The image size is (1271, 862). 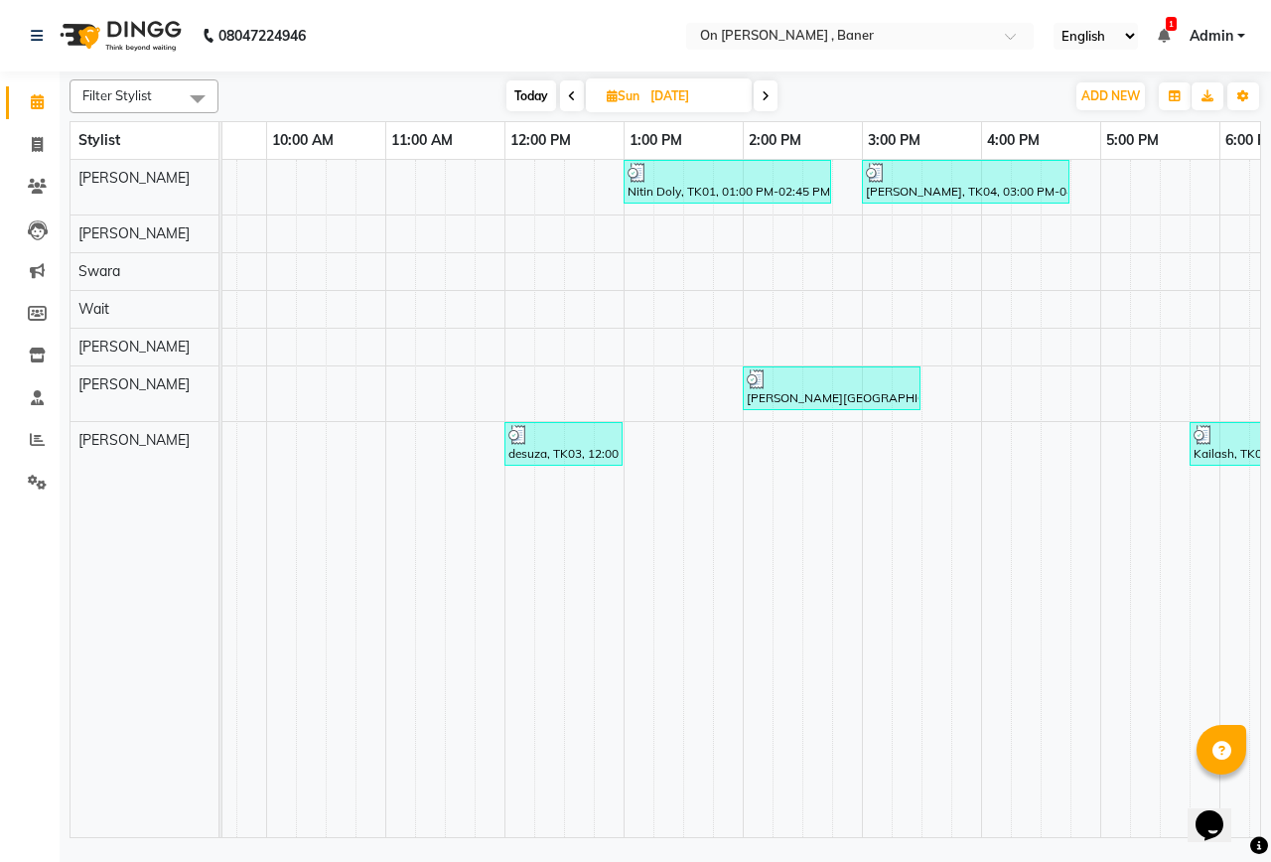 What do you see at coordinates (727, 182) in the screenshot?
I see `div: Nitin Doly, TK01, 01:00 PM-02:45 PM, Deep Tissue Full Body Massage (90 mins)` at bounding box center [727, 182].